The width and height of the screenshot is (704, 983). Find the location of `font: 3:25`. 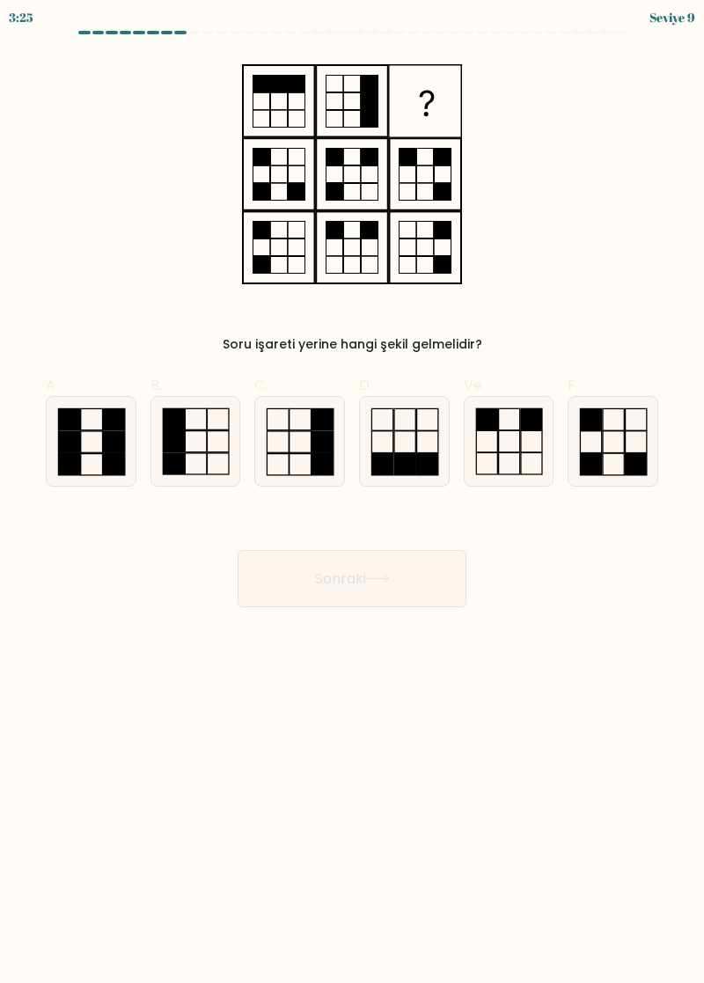

font: 3:25 is located at coordinates (21, 17).